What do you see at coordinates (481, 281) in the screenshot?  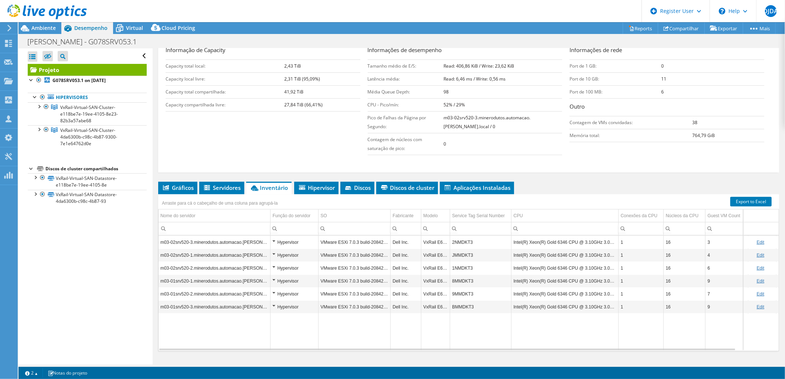 I see `td: Column Service Tag Serial Number, Value 8MMDKT3` at bounding box center [481, 281].